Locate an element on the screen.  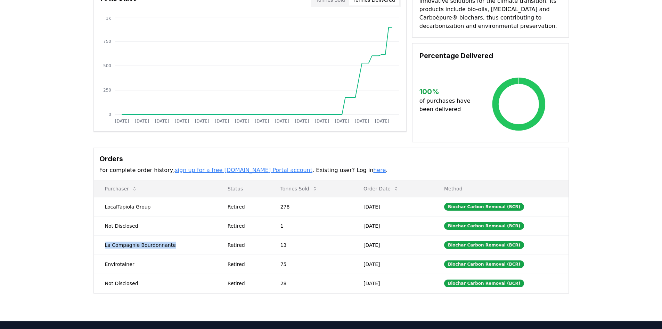
p: Status is located at coordinates (243, 188).